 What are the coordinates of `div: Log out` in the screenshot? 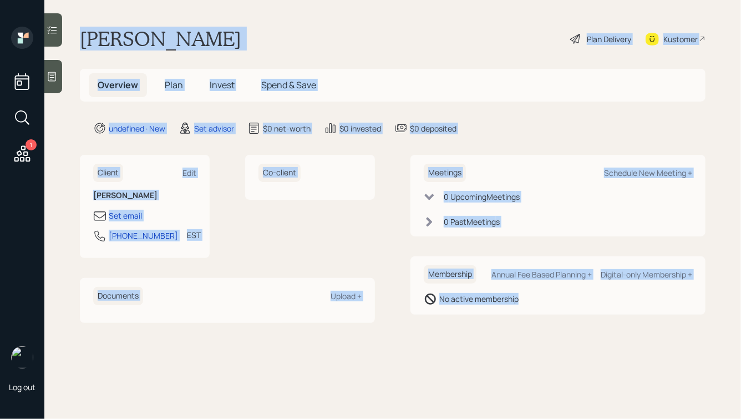 It's located at (22, 387).